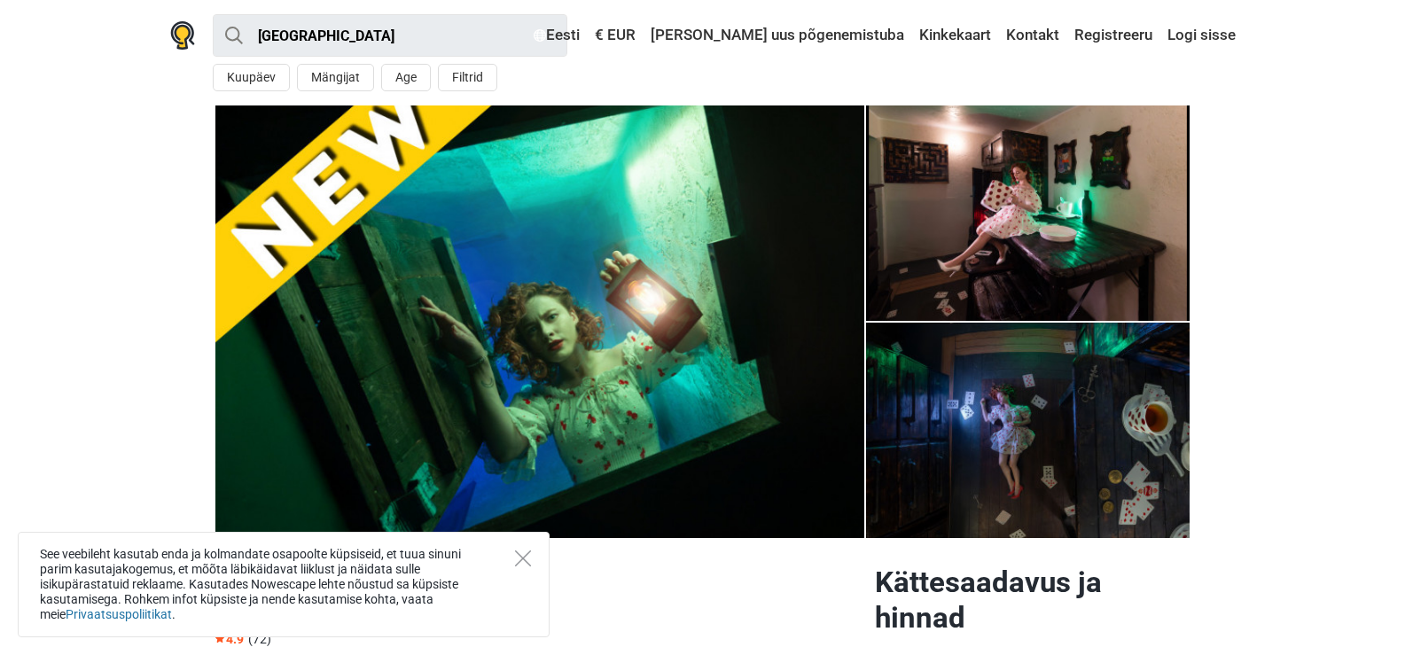 Image resolution: width=1405 pixels, height=655 pixels. What do you see at coordinates (1029, 430) in the screenshot?
I see `a: Põgenemis tuba "Hiiglase kodu" photo 4` at bounding box center [1029, 430].